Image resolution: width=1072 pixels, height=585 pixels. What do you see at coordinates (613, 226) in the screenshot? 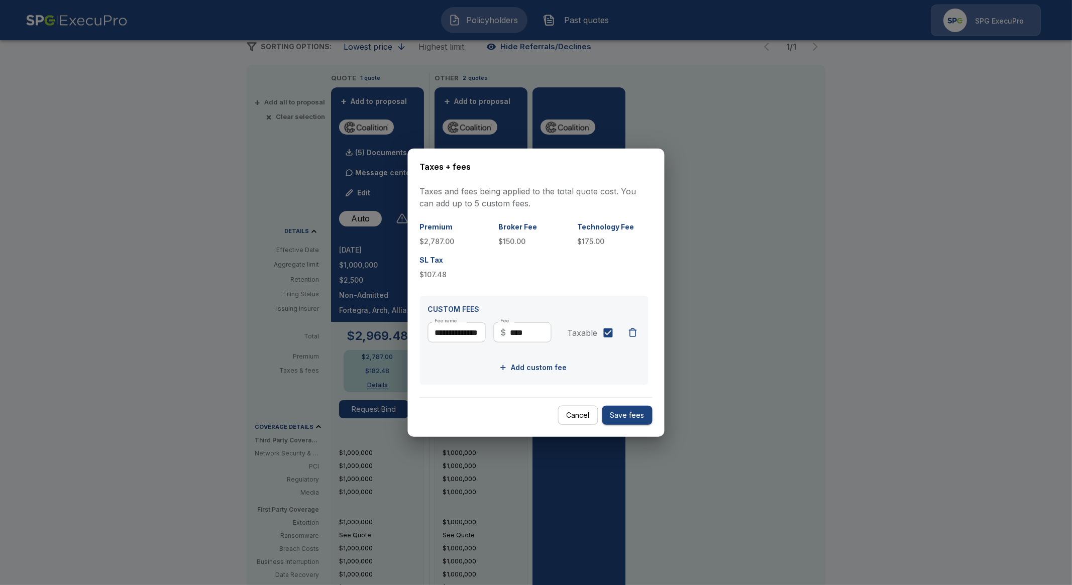
I see `p: Technology Fee` at bounding box center [613, 226].